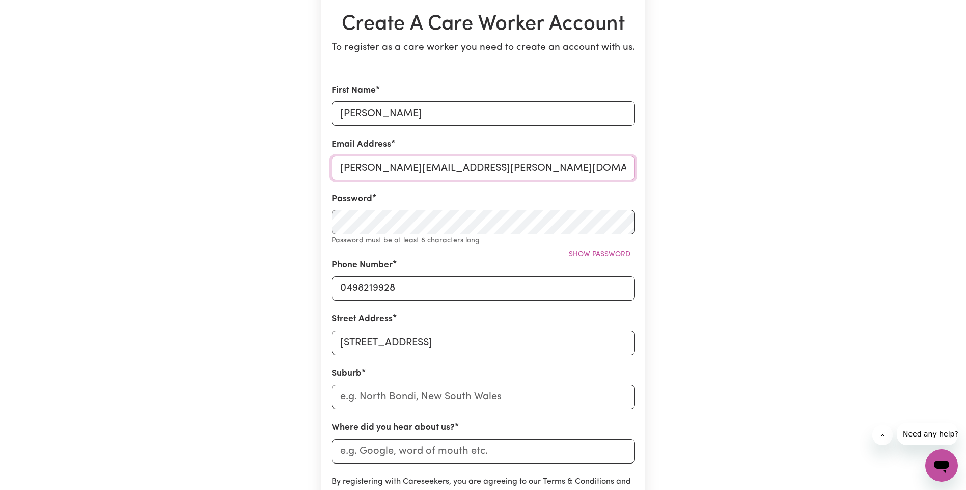  Describe the element at coordinates (362, 265) in the screenshot. I see `label: Phone Number` at that location.